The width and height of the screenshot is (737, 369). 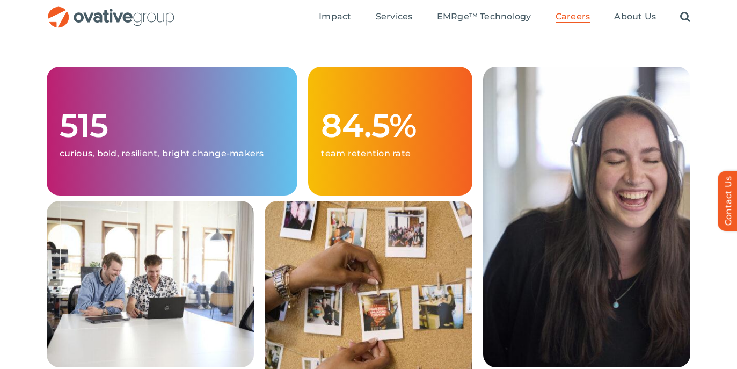 I want to click on img: Careers – Grid 1, so click(x=150, y=284).